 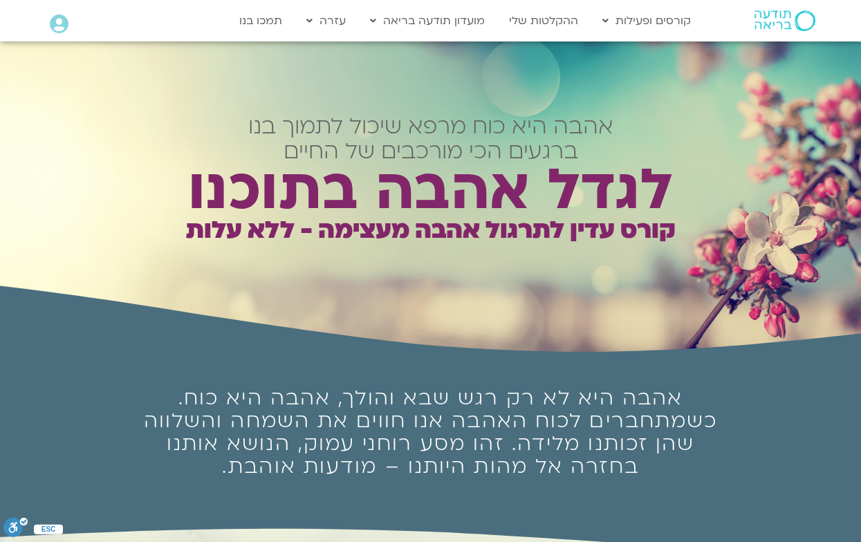 What do you see at coordinates (431, 432) in the screenshot?
I see `h1: אהבה היא לא רק רגש שבא והולך, אהבה היא כוח. כשמתחברים לכוח האהבה אנו חווים את השמחה והשלווה שהן ז...` at bounding box center [431, 432].